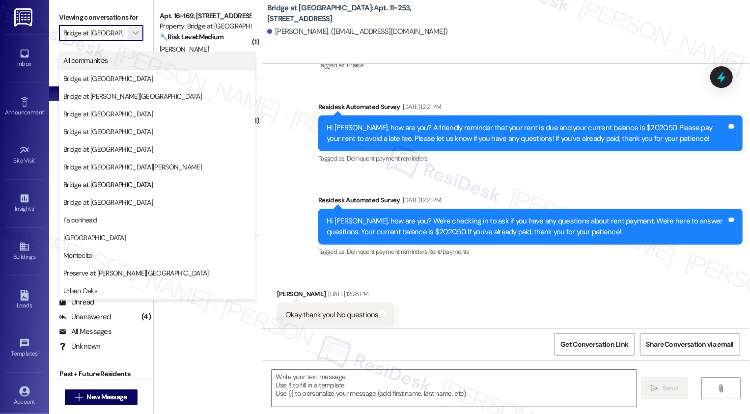 The image size is (750, 414). What do you see at coordinates (332, 315) in the screenshot?
I see `div: Okay thank you! No questions` at bounding box center [332, 315].